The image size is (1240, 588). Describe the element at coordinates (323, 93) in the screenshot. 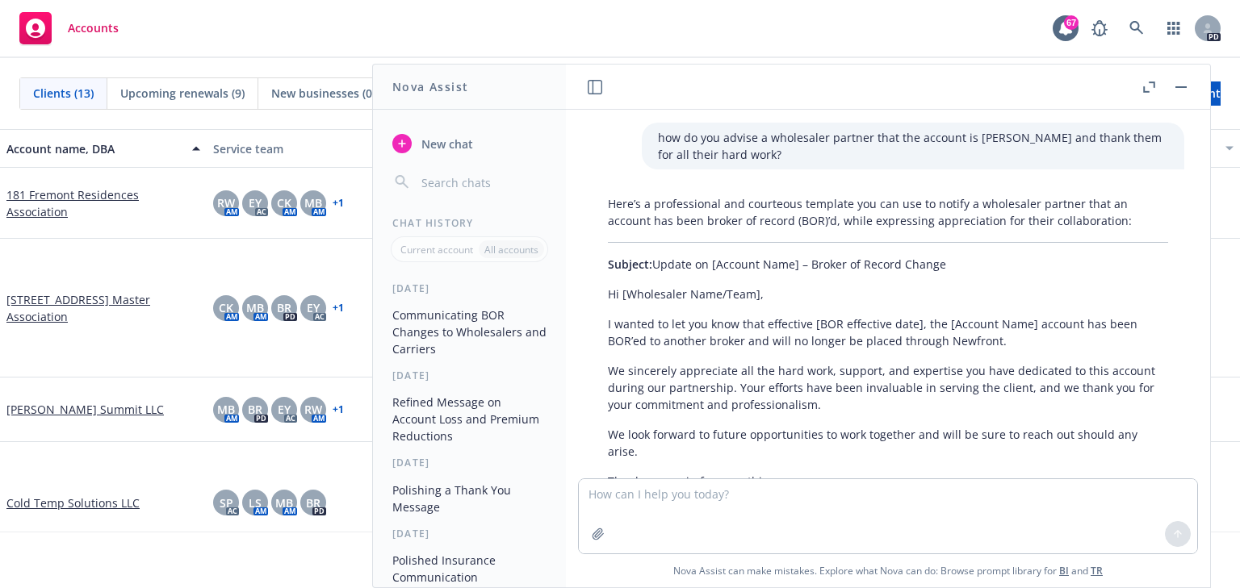

I see `span: New businesses (0)` at that location.